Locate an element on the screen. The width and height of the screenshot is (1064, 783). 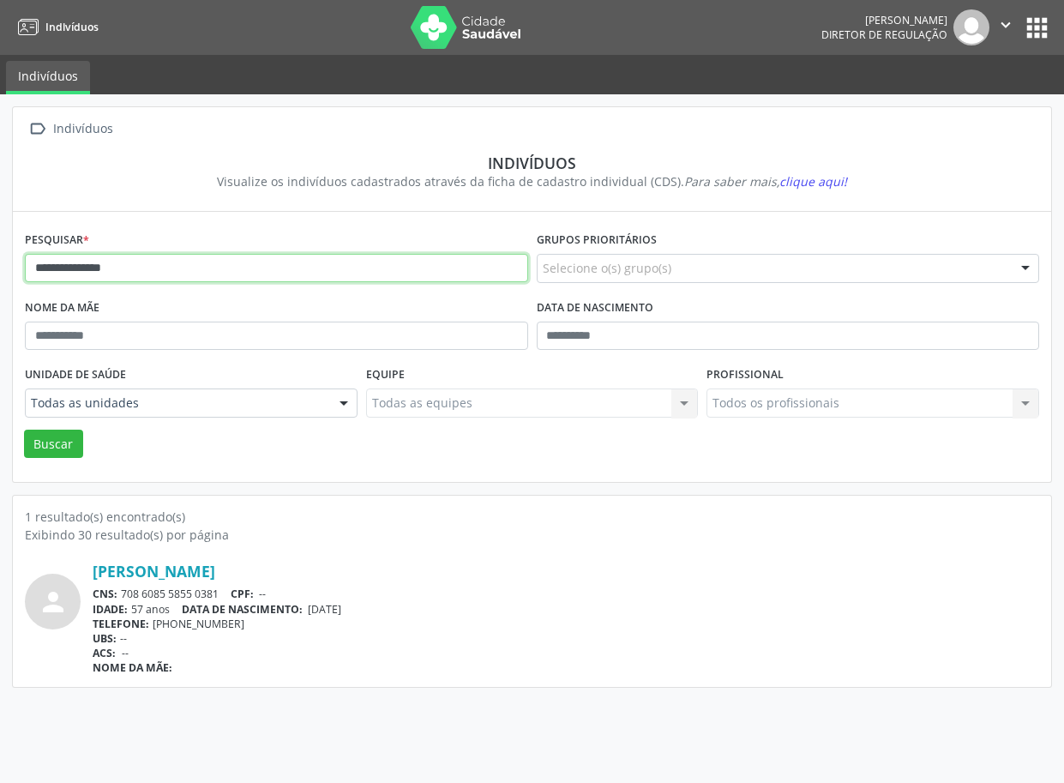
i: Para saber mais, is located at coordinates (766, 181).